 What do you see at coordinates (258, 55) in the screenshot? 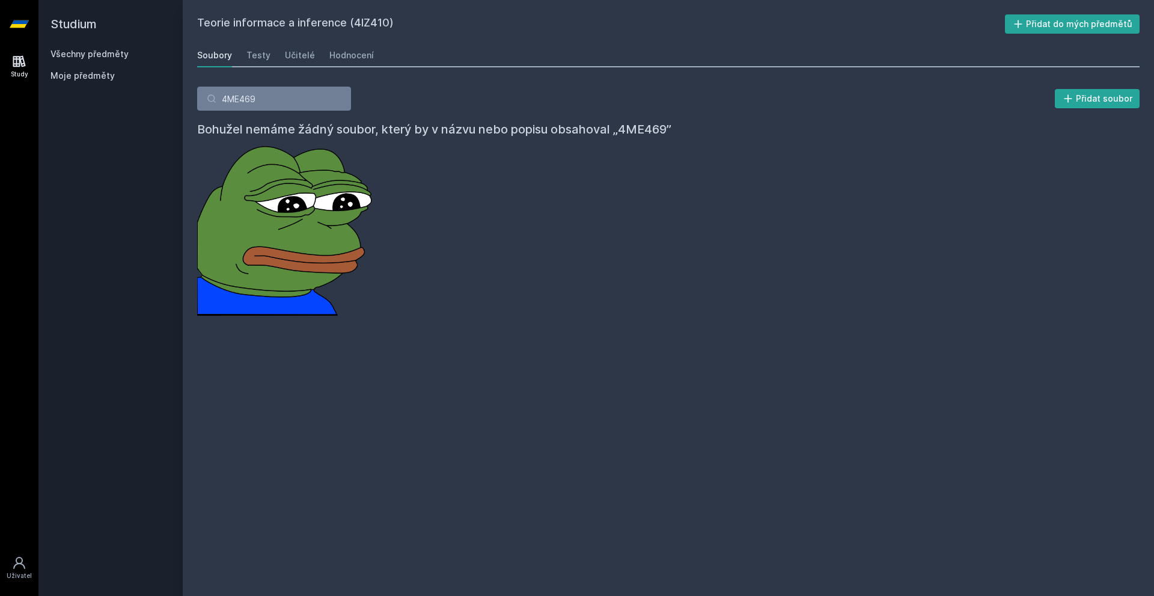
I see `a: Testy` at bounding box center [258, 55].